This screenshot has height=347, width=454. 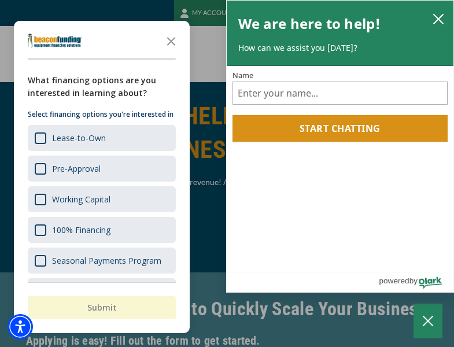 I want to click on a: Powered by Olark, so click(x=416, y=282).